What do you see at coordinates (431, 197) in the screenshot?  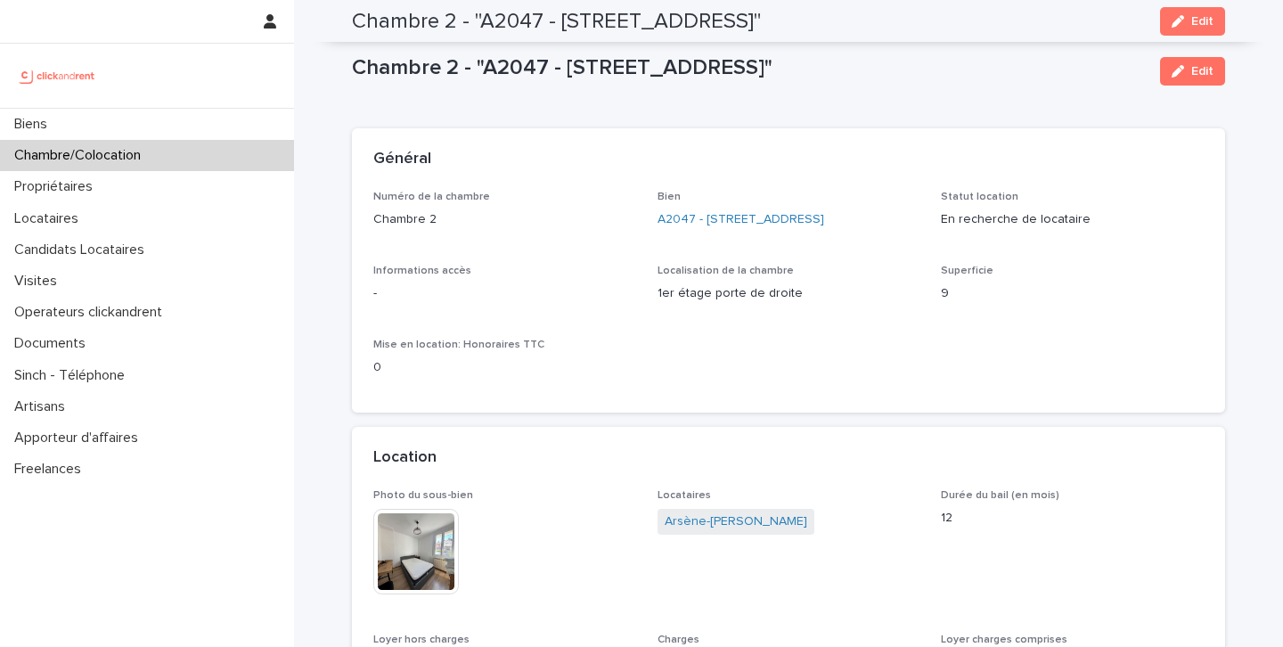 I see `span: Numéro de la chambre` at bounding box center [431, 197].